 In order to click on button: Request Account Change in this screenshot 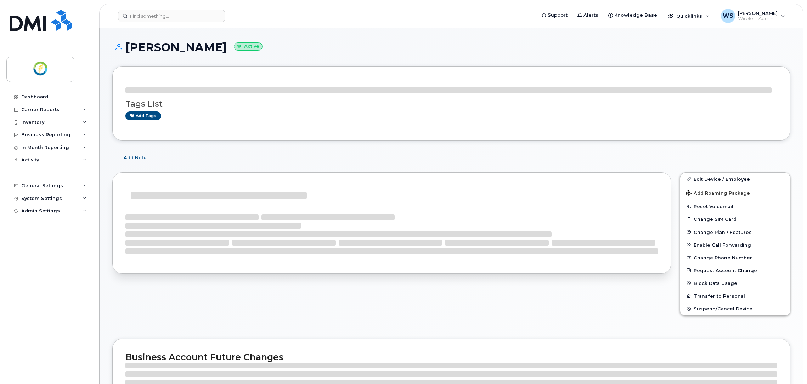, I will do `click(735, 271)`.